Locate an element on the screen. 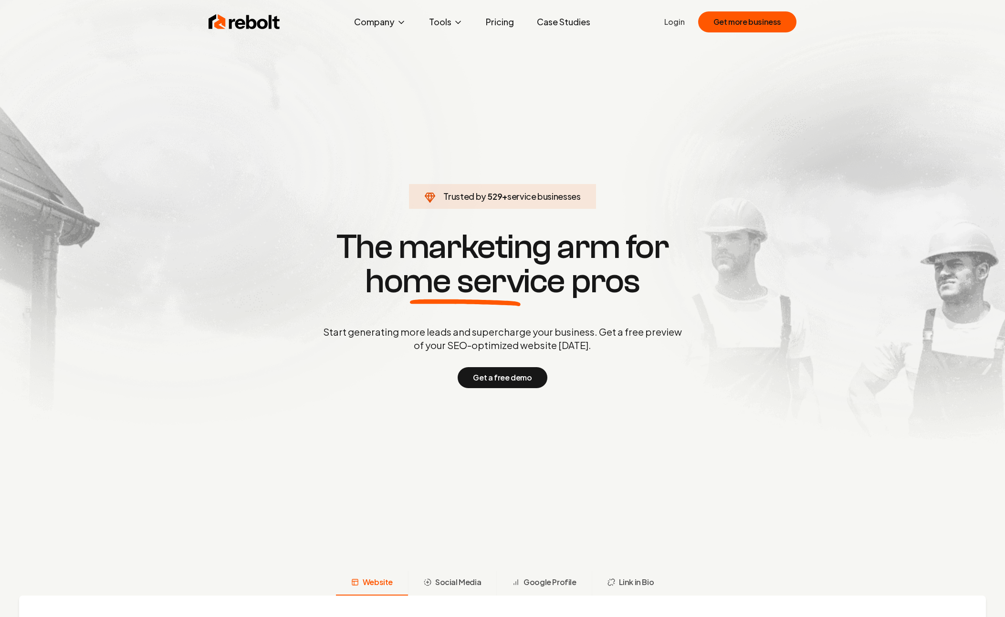 The height and width of the screenshot is (617, 1005). span: 529 is located at coordinates (494, 197).